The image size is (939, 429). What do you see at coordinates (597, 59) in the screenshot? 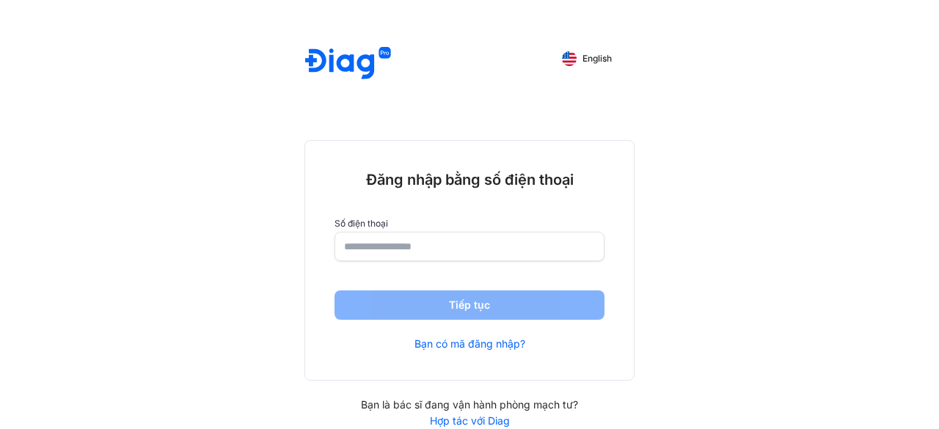
I see `span: English` at bounding box center [597, 59].